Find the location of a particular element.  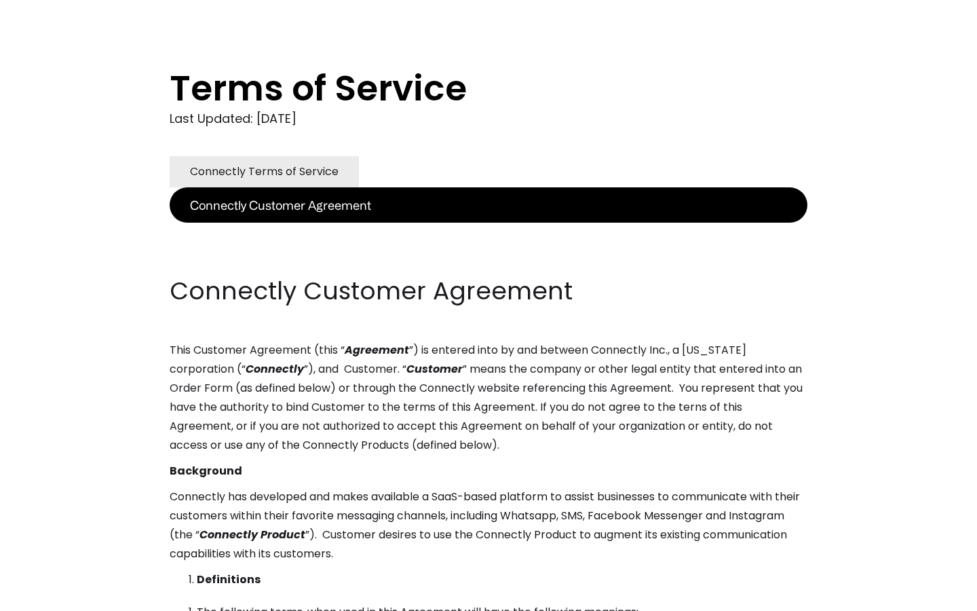

div: Connectly Terms of Service is located at coordinates (264, 172).